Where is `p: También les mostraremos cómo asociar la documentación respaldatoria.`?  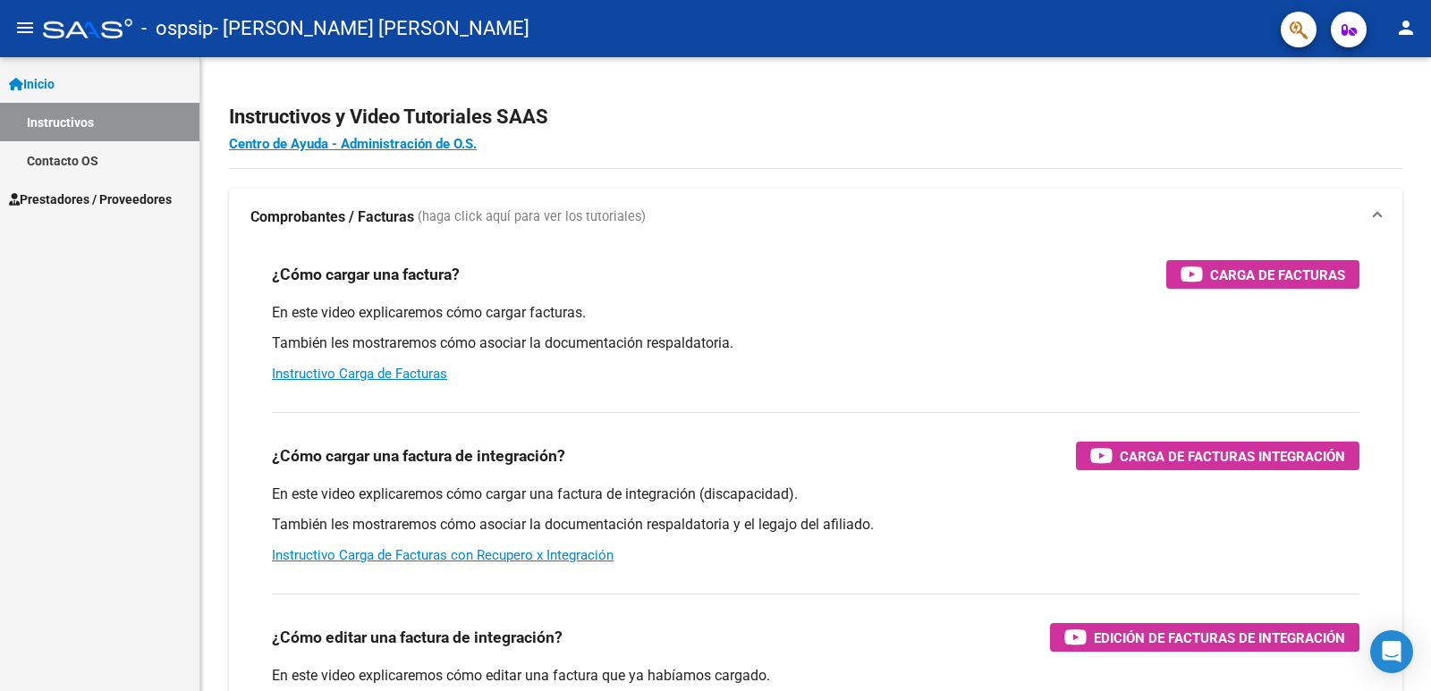 p: También les mostraremos cómo asociar la documentación respaldatoria. is located at coordinates (816, 344).